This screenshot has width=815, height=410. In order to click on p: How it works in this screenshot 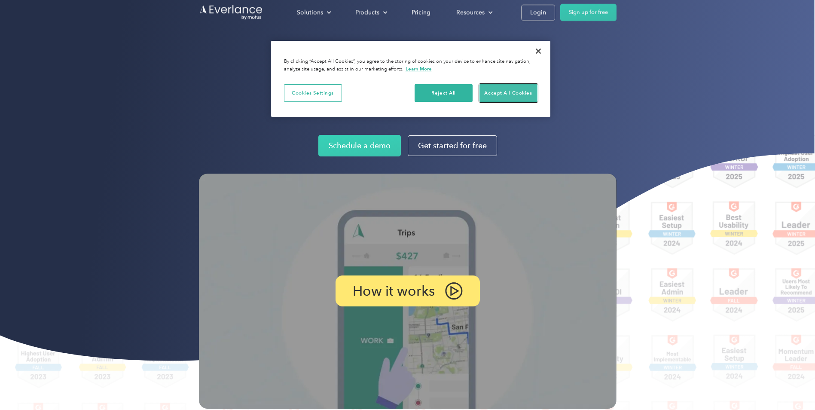, I will do `click(393, 291)`.